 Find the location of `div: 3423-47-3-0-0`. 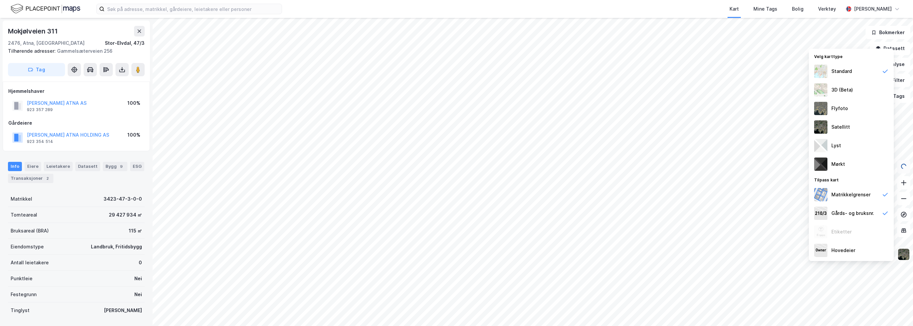

div: 3423-47-3-0-0 is located at coordinates (123, 199).